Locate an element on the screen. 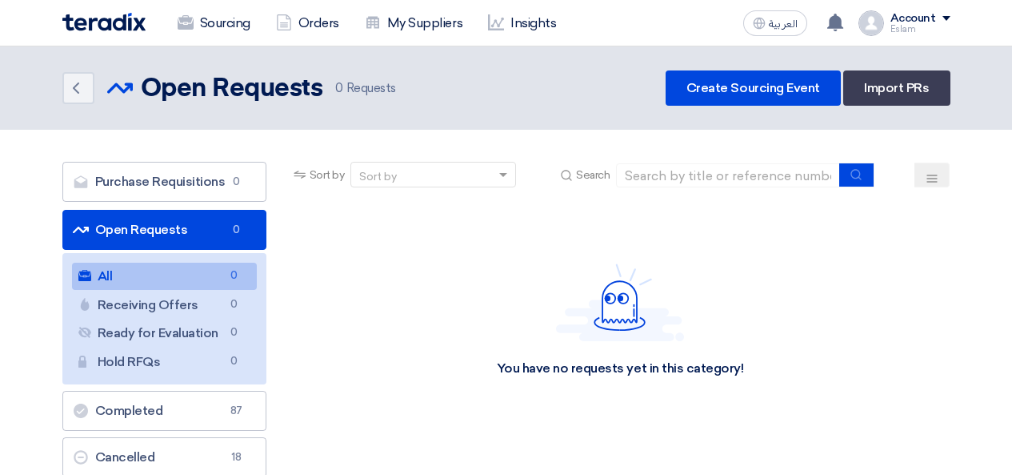  img: profile_test.png is located at coordinates (871, 23).